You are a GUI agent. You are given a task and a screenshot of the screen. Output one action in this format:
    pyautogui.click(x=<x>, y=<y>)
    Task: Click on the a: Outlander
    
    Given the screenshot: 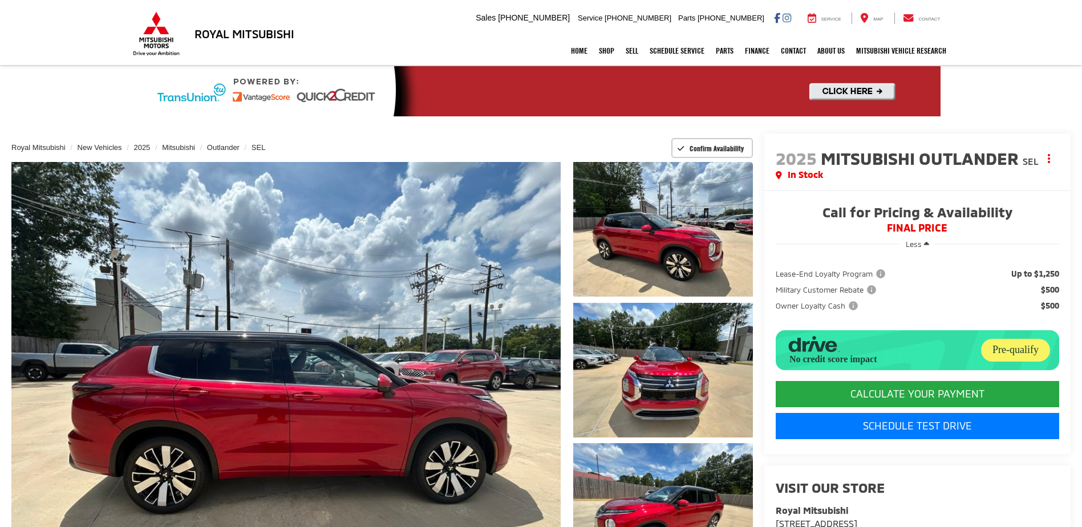 What is the action you would take?
    pyautogui.click(x=223, y=147)
    